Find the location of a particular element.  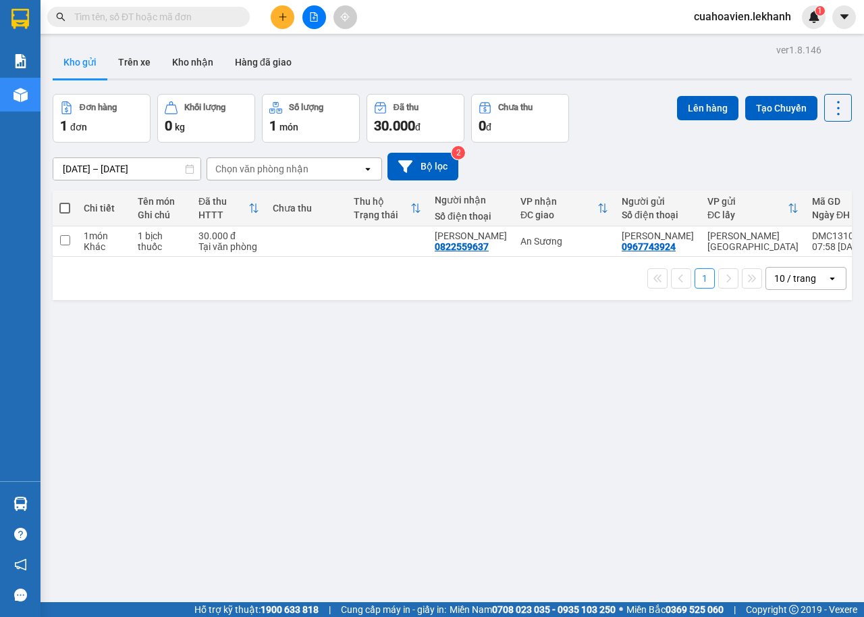

div: 10 / trang is located at coordinates (796, 278).